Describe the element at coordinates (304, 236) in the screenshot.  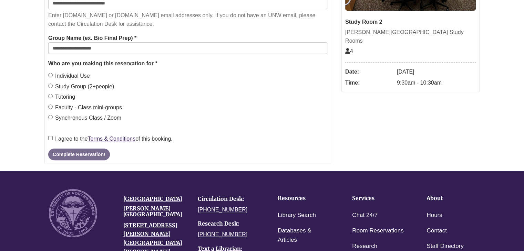
I see `a: Databases & Articles` at that location.